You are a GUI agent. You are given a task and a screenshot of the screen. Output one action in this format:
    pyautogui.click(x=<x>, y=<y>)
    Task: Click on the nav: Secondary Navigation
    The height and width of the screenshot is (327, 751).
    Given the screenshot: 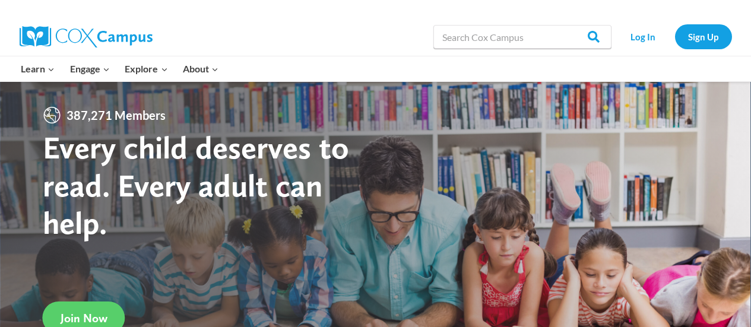 What is the action you would take?
    pyautogui.click(x=674, y=36)
    